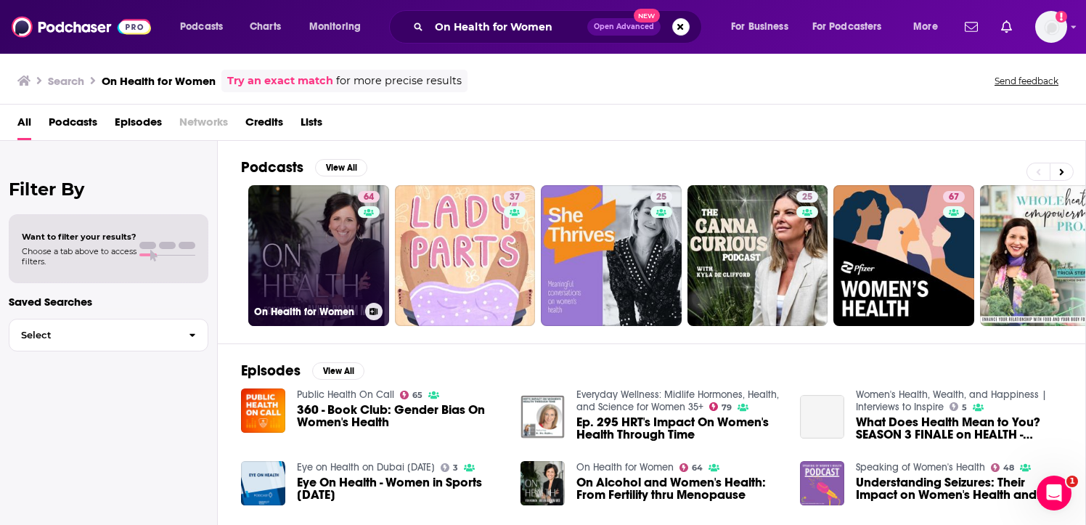 The image size is (1086, 525). Describe the element at coordinates (847, 27) in the screenshot. I see `span: For Podcasters` at that location.